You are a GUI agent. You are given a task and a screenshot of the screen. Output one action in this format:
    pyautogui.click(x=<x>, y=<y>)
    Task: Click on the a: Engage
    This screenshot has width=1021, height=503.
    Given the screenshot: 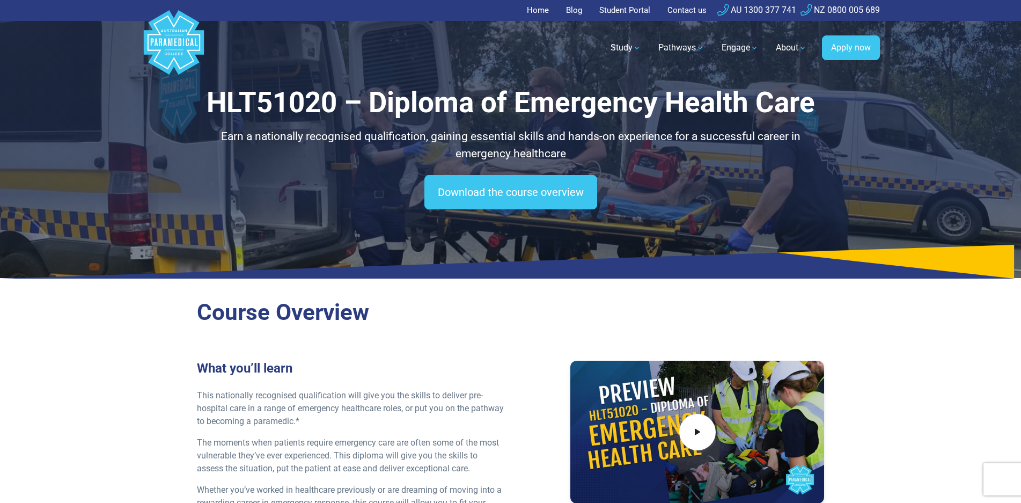 What is the action you would take?
    pyautogui.click(x=740, y=48)
    